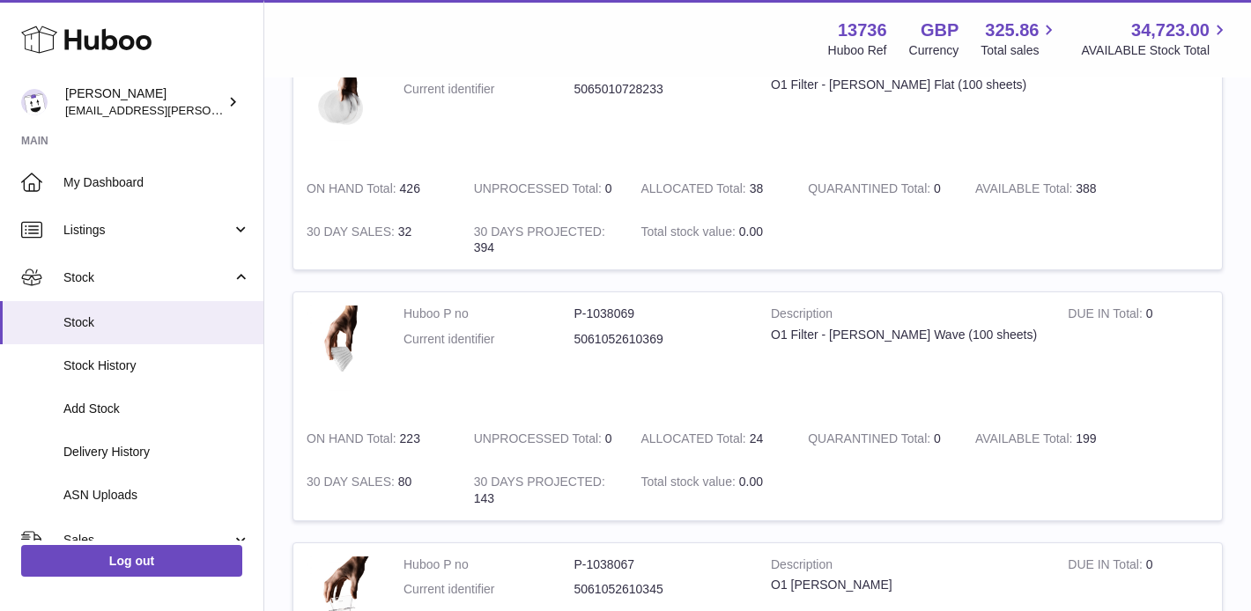 The width and height of the screenshot is (1251, 611). I want to click on td: 388, so click(1046, 189).